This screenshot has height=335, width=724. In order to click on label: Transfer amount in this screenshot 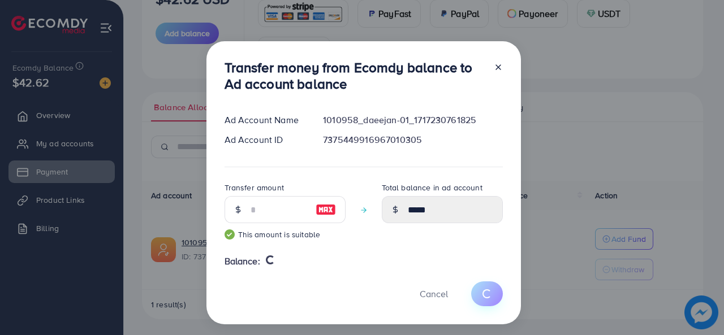, I will do `click(254, 188)`.